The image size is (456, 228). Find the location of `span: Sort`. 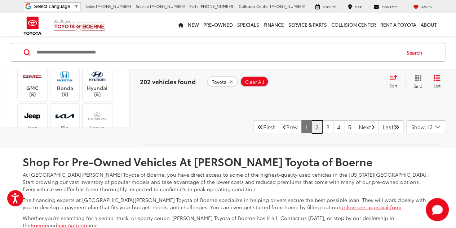

span: Sort is located at coordinates (394, 85).